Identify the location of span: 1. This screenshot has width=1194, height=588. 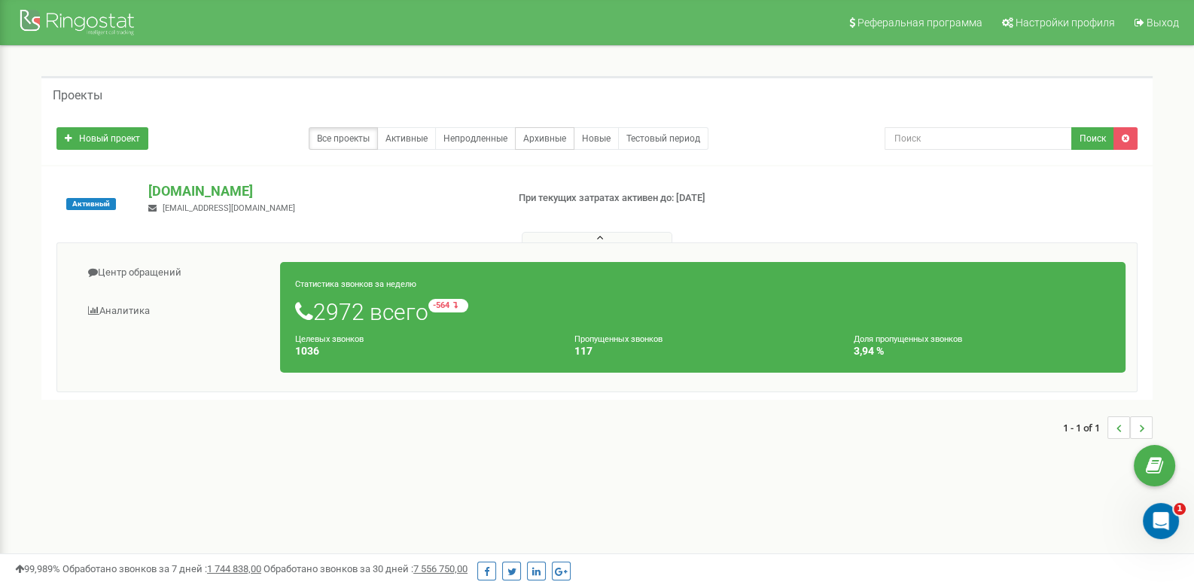
(1180, 509).